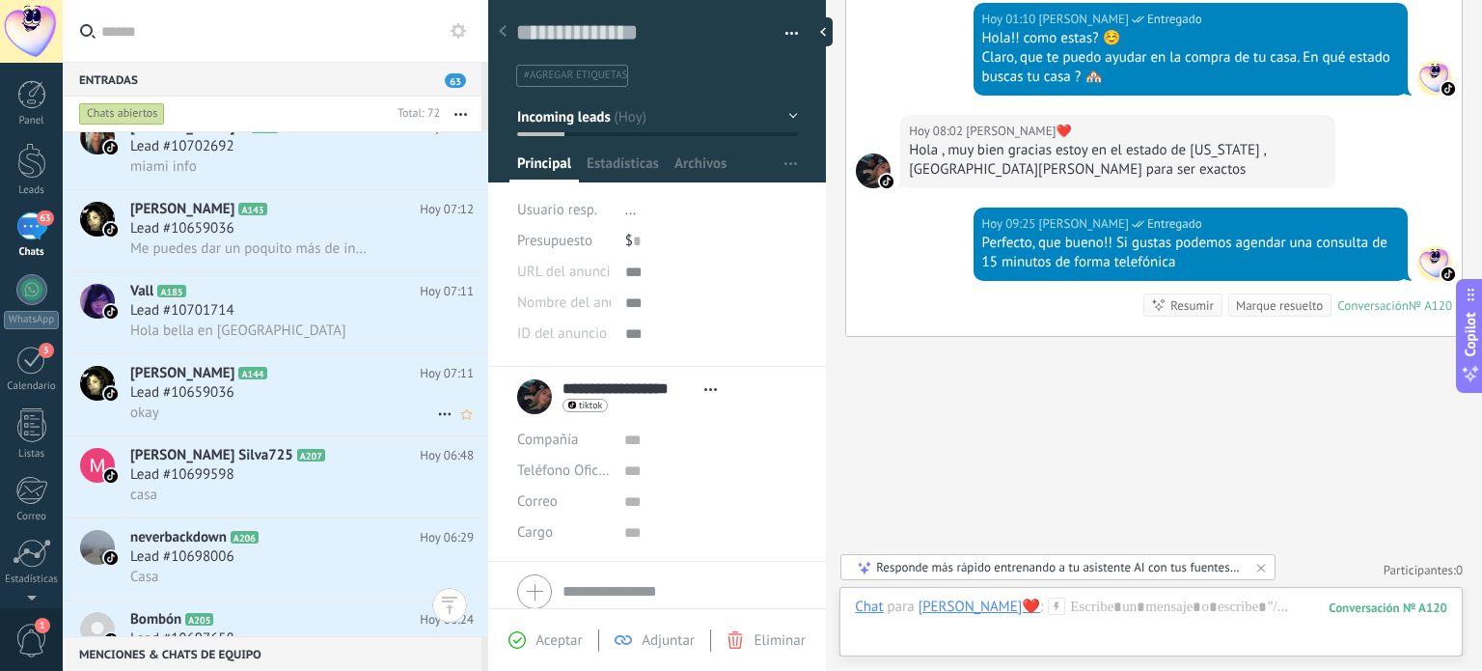 The height and width of the screenshot is (671, 1482). I want to click on div: Entradas, so click(272, 79).